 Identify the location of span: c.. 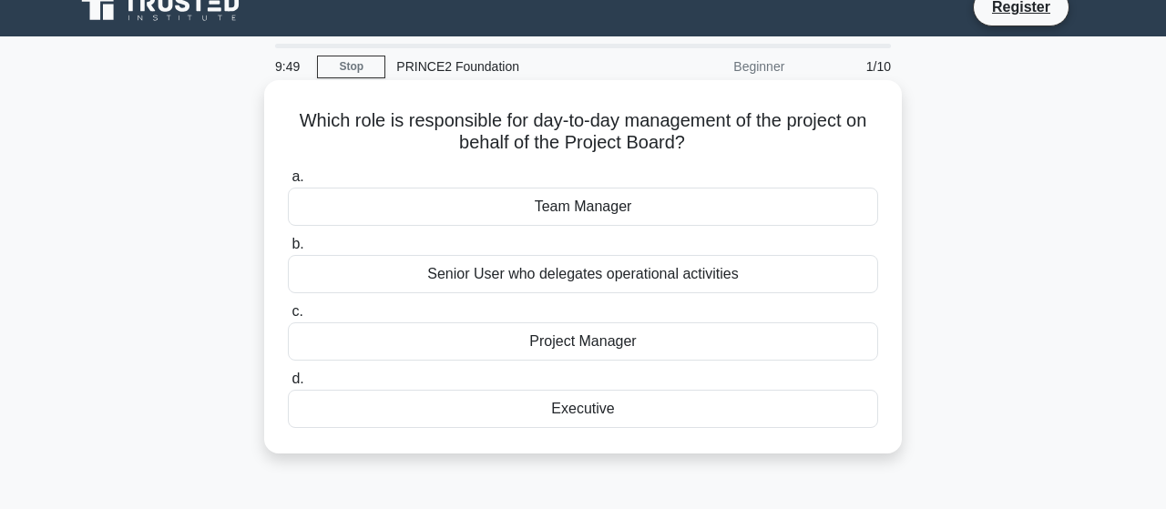
(297, 311).